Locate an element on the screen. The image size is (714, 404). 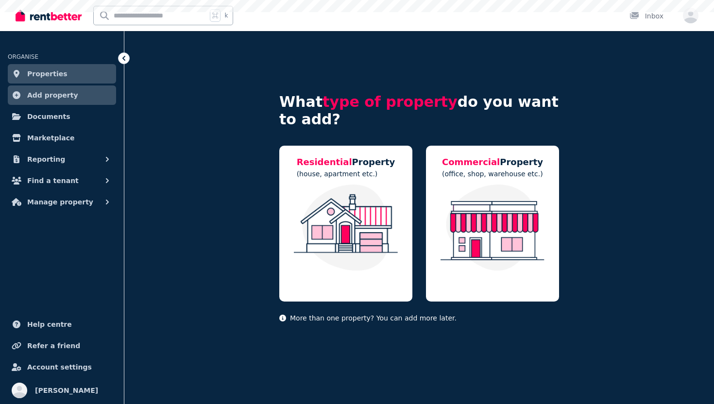
span: Residential is located at coordinates (325, 162).